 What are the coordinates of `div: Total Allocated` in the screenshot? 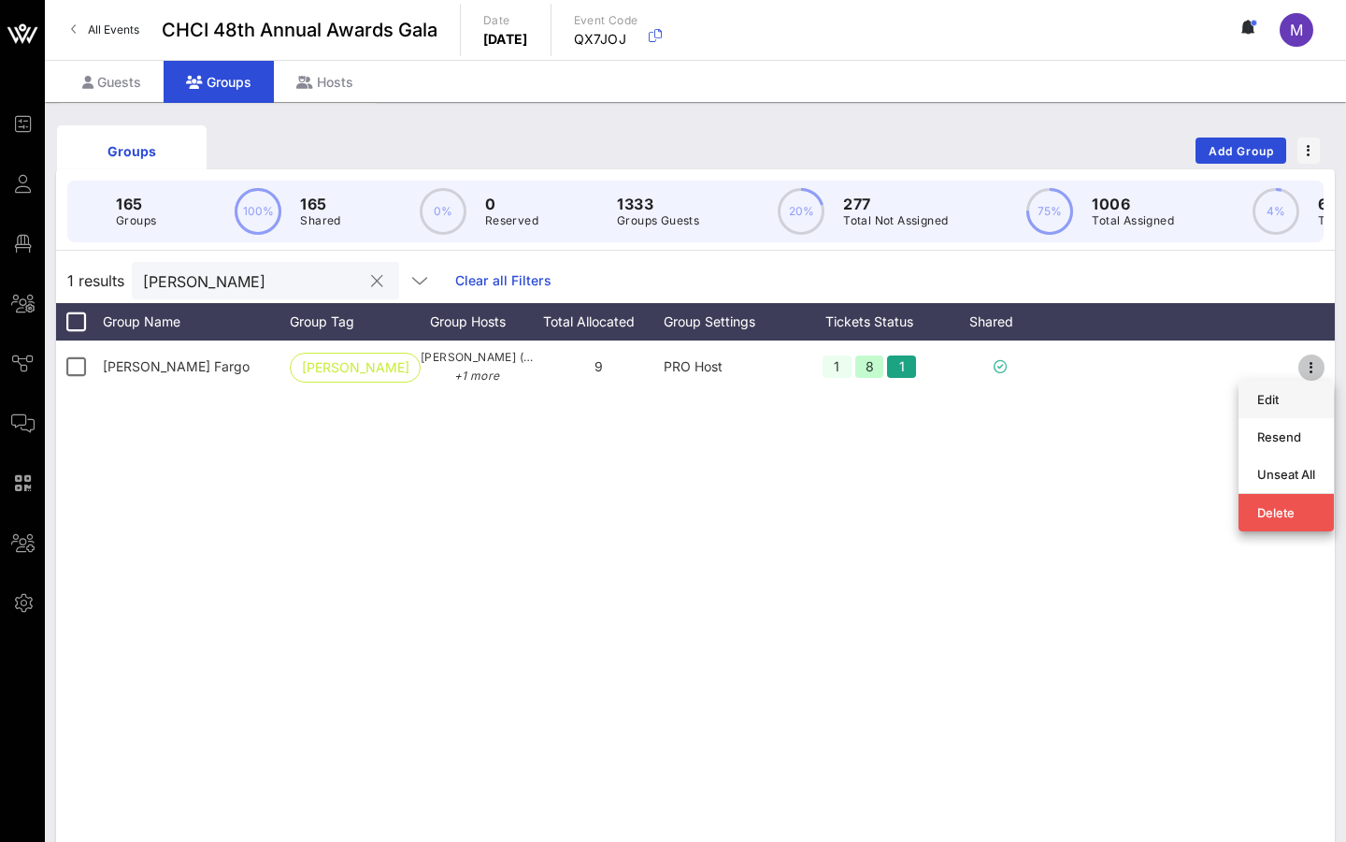 It's located at (598, 322).